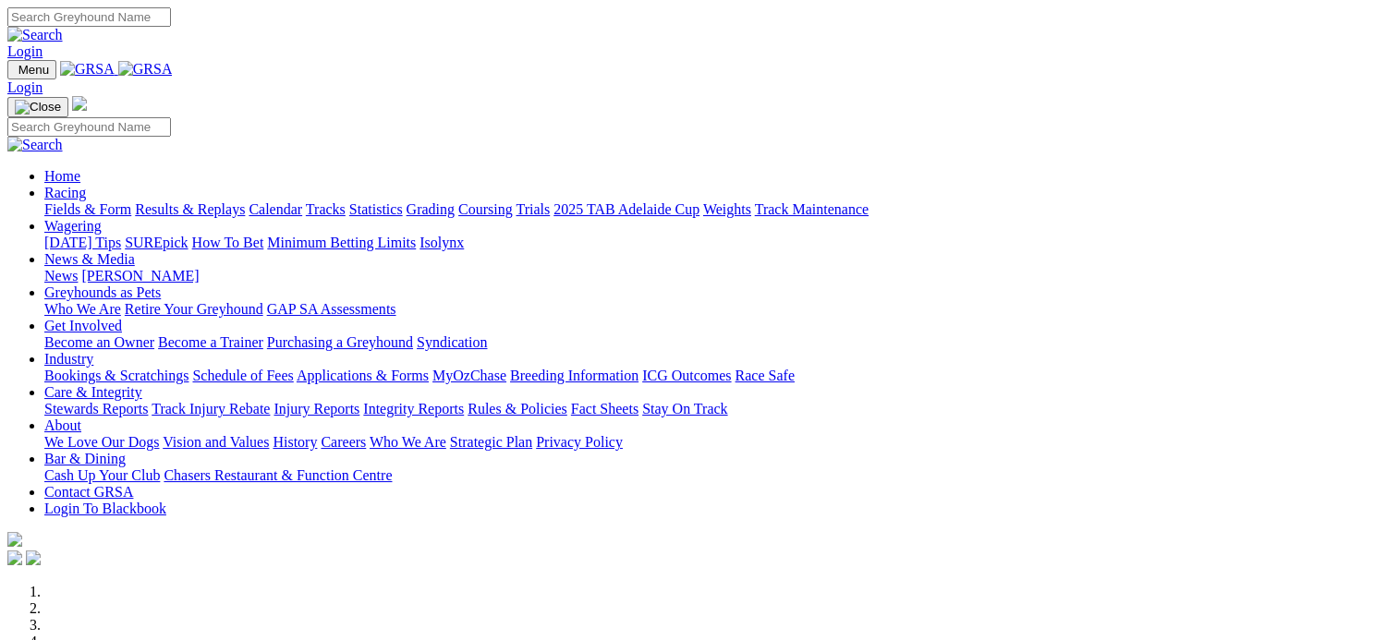 The height and width of the screenshot is (640, 1398). What do you see at coordinates (717, 343) in the screenshot?
I see `div: Get Involved` at bounding box center [717, 343].